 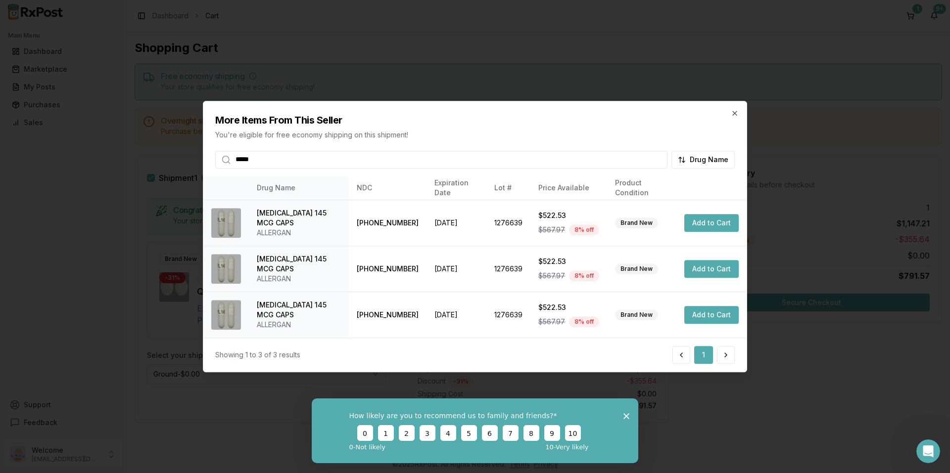 I want to click on span: Drug Name, so click(x=709, y=160).